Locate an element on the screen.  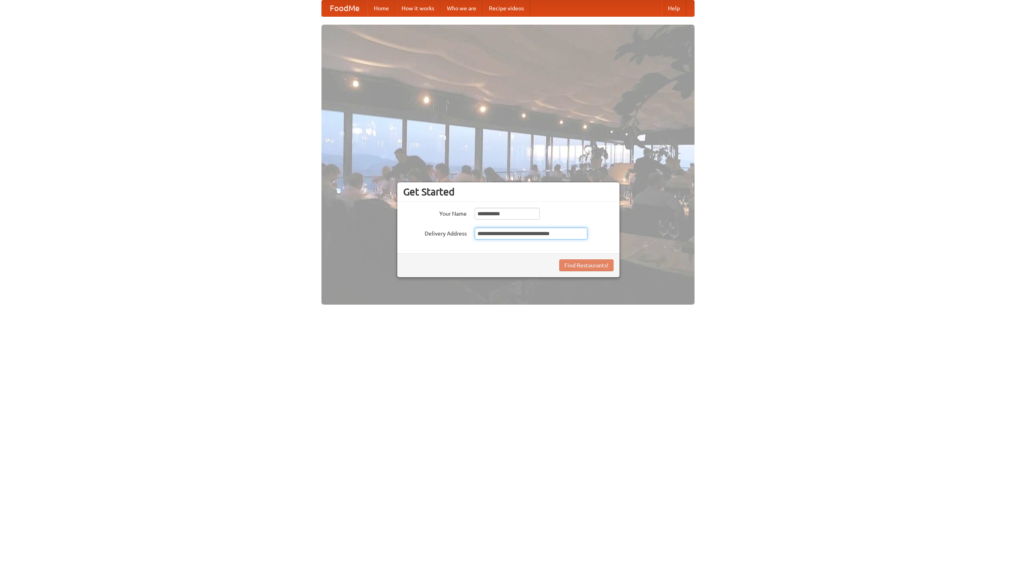
a: How it works is located at coordinates (418, 8).